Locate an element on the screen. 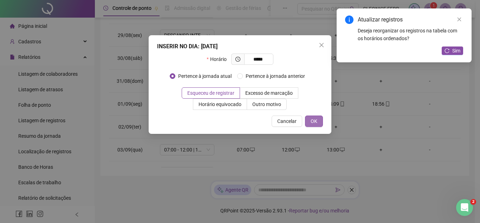 The height and width of the screenshot is (223, 480). span: OK is located at coordinates (314, 121).